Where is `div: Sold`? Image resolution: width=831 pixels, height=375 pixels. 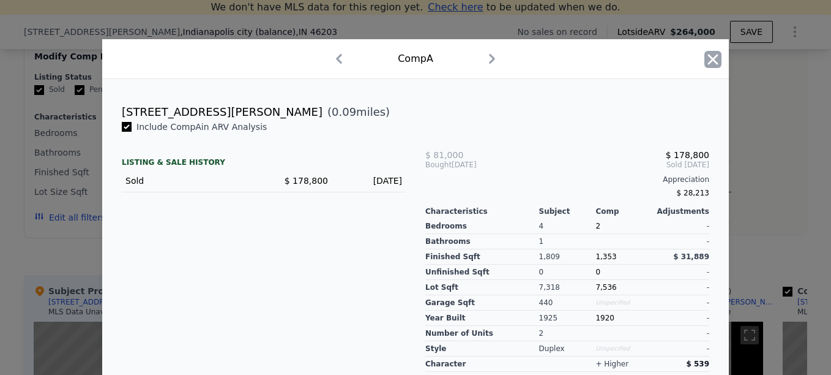 div: Sold is located at coordinates (190, 181).